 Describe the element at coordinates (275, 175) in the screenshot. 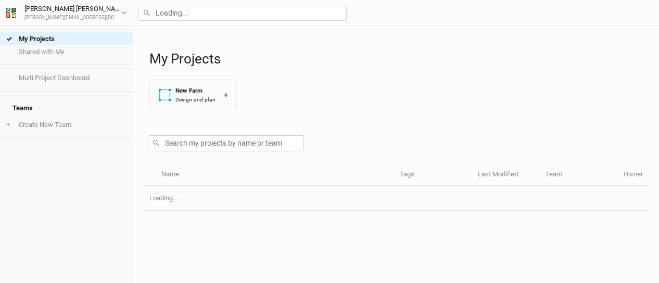

I see `th: Name` at that location.